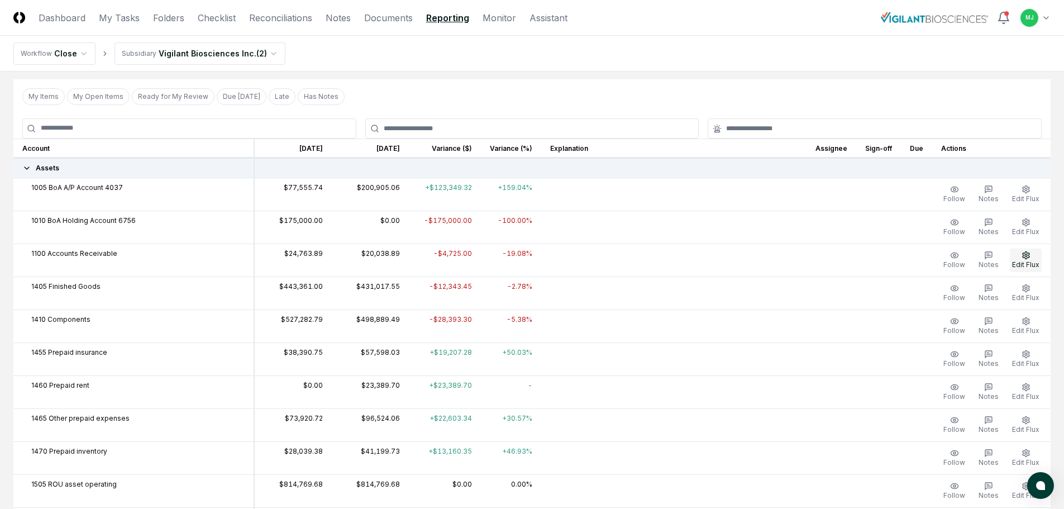 The height and width of the screenshot is (509, 1064). What do you see at coordinates (370, 194) in the screenshot?
I see `td: $200,905.06` at bounding box center [370, 194].